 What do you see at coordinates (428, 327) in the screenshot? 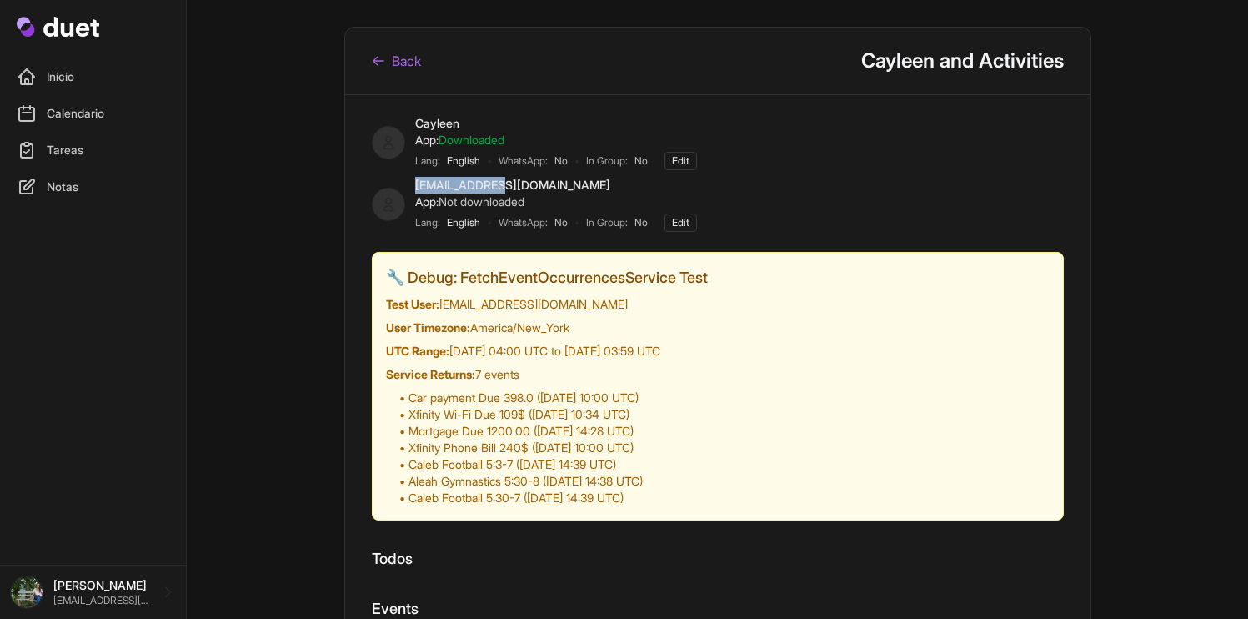
I see `strong: User Timezone:` at bounding box center [428, 327].